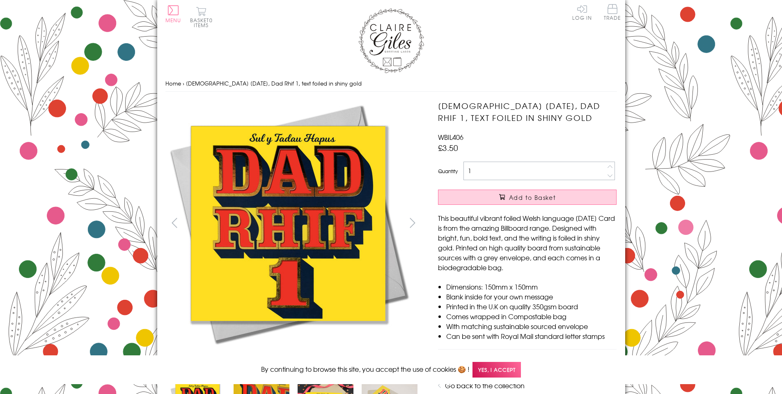 The image size is (782, 394). I want to click on li: Printed in the U.K on quality 350gsm board, so click(532, 306).